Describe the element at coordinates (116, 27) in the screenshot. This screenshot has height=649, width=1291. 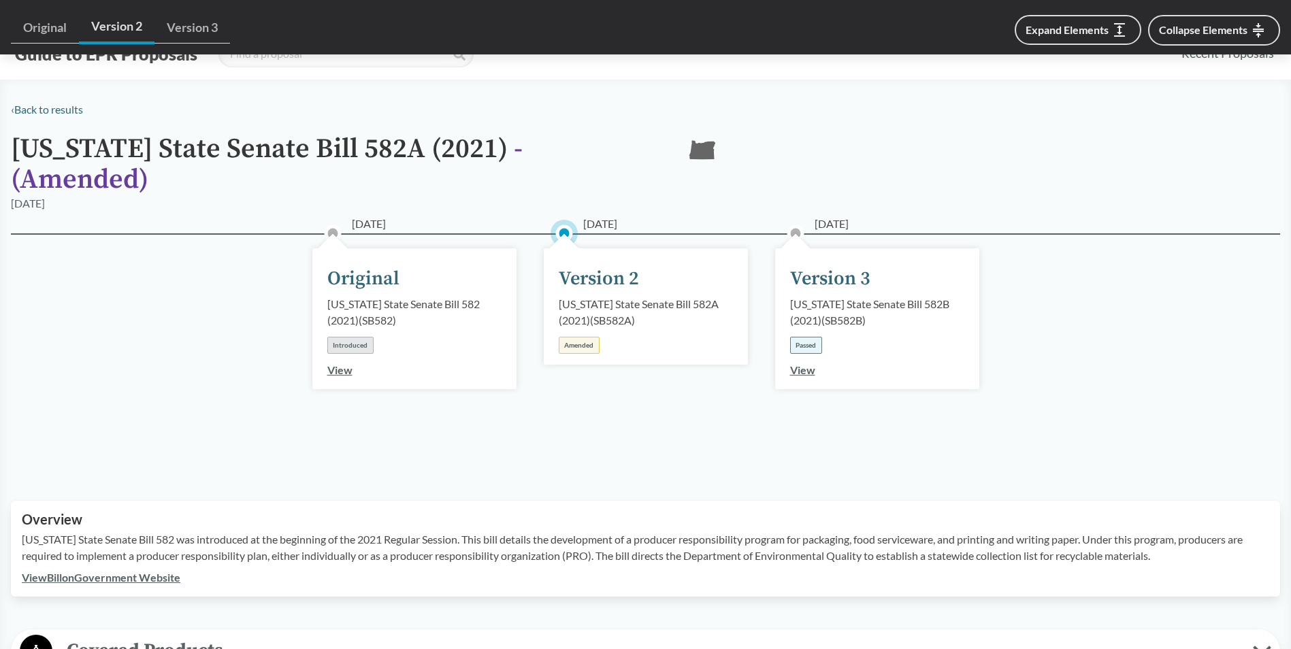
I see `a: Version 2` at that location.